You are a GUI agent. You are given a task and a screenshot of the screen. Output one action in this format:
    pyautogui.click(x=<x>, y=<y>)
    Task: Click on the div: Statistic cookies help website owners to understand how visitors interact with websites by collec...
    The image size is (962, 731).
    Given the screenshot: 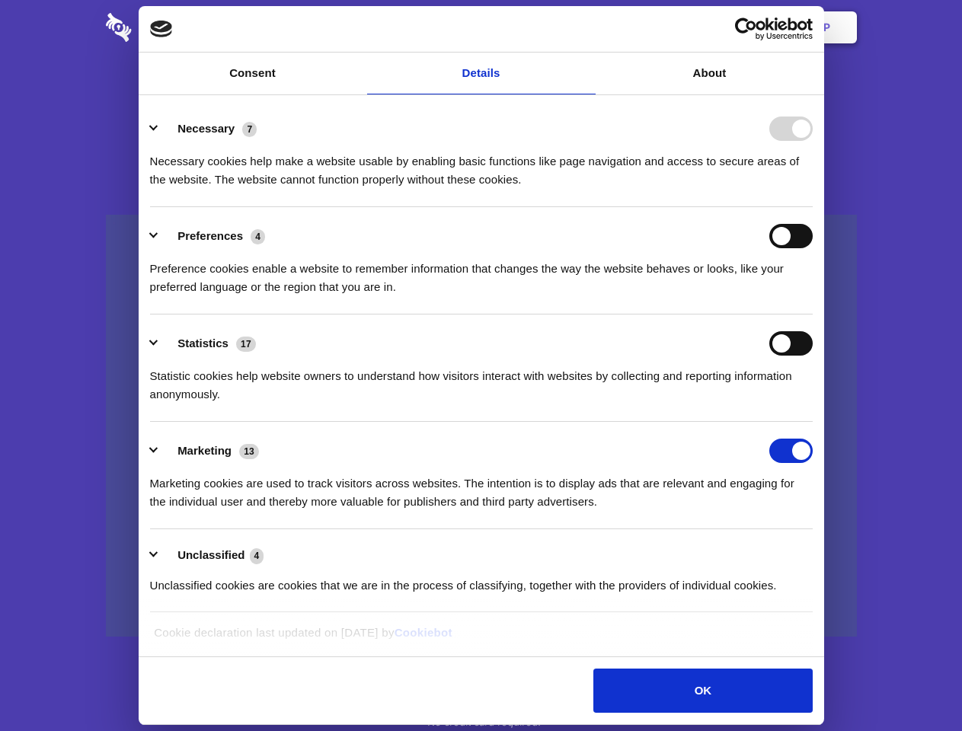 What is the action you would take?
    pyautogui.click(x=482, y=379)
    